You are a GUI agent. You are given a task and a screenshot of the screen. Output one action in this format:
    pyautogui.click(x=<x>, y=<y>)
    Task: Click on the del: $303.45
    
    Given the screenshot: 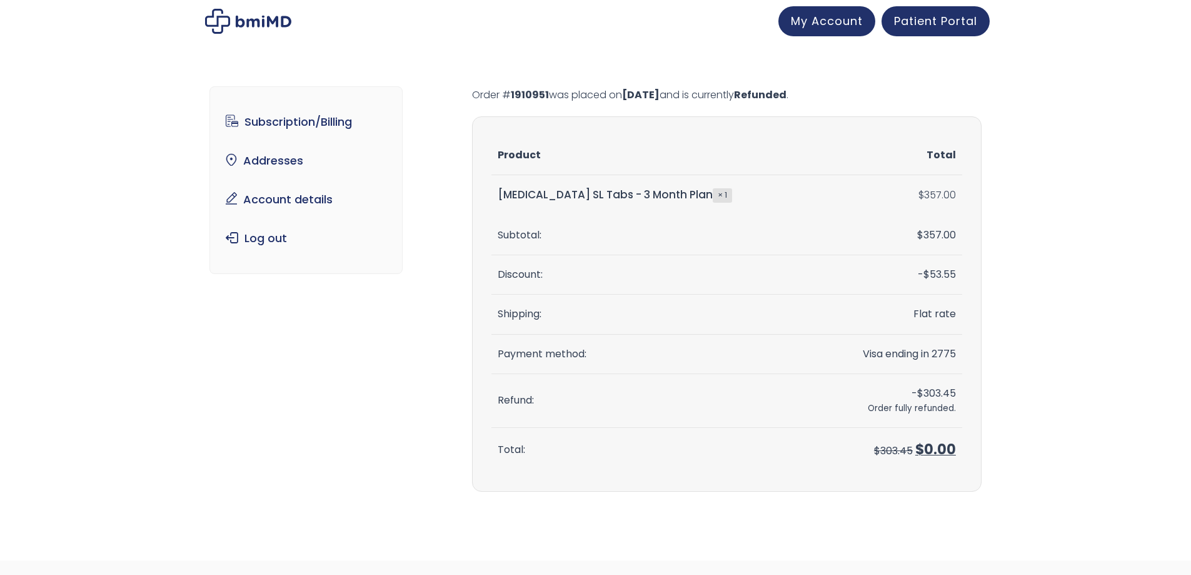 What is the action you would take?
    pyautogui.click(x=893, y=450)
    